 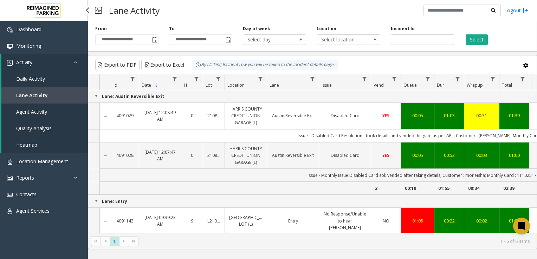 What do you see at coordinates (386, 155) in the screenshot?
I see `a: YES` at bounding box center [386, 155].